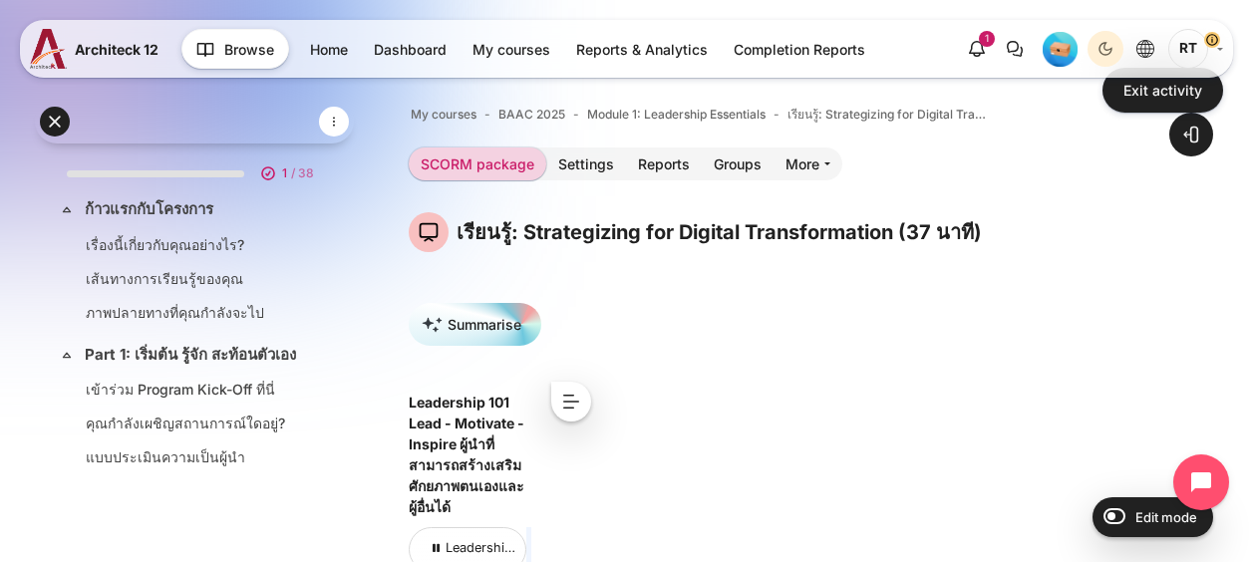  Describe the element at coordinates (1166, 517) in the screenshot. I see `span: Edit mode` at that location.